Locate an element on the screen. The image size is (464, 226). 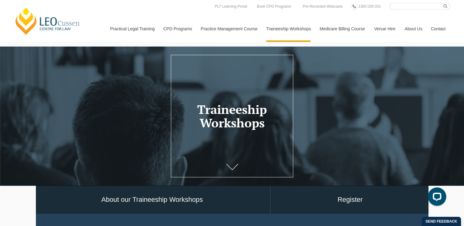
a: Register is located at coordinates (350, 200).